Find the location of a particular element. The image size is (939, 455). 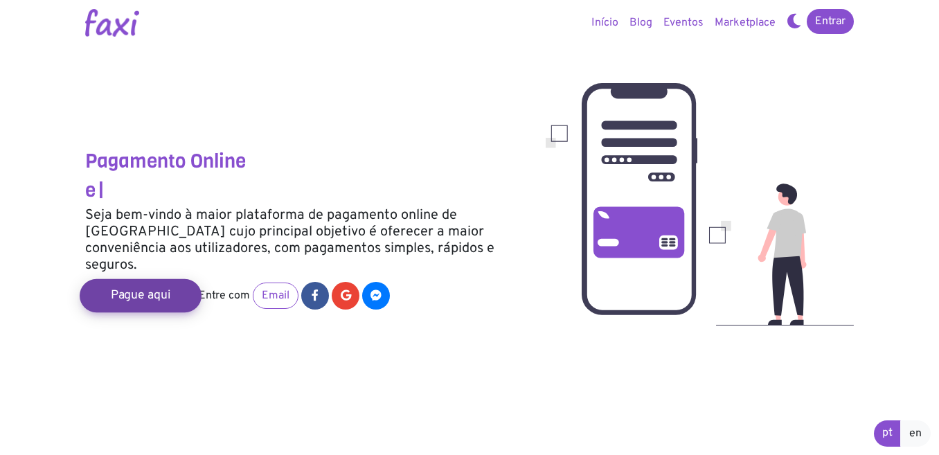

a: Blog is located at coordinates (640, 23).